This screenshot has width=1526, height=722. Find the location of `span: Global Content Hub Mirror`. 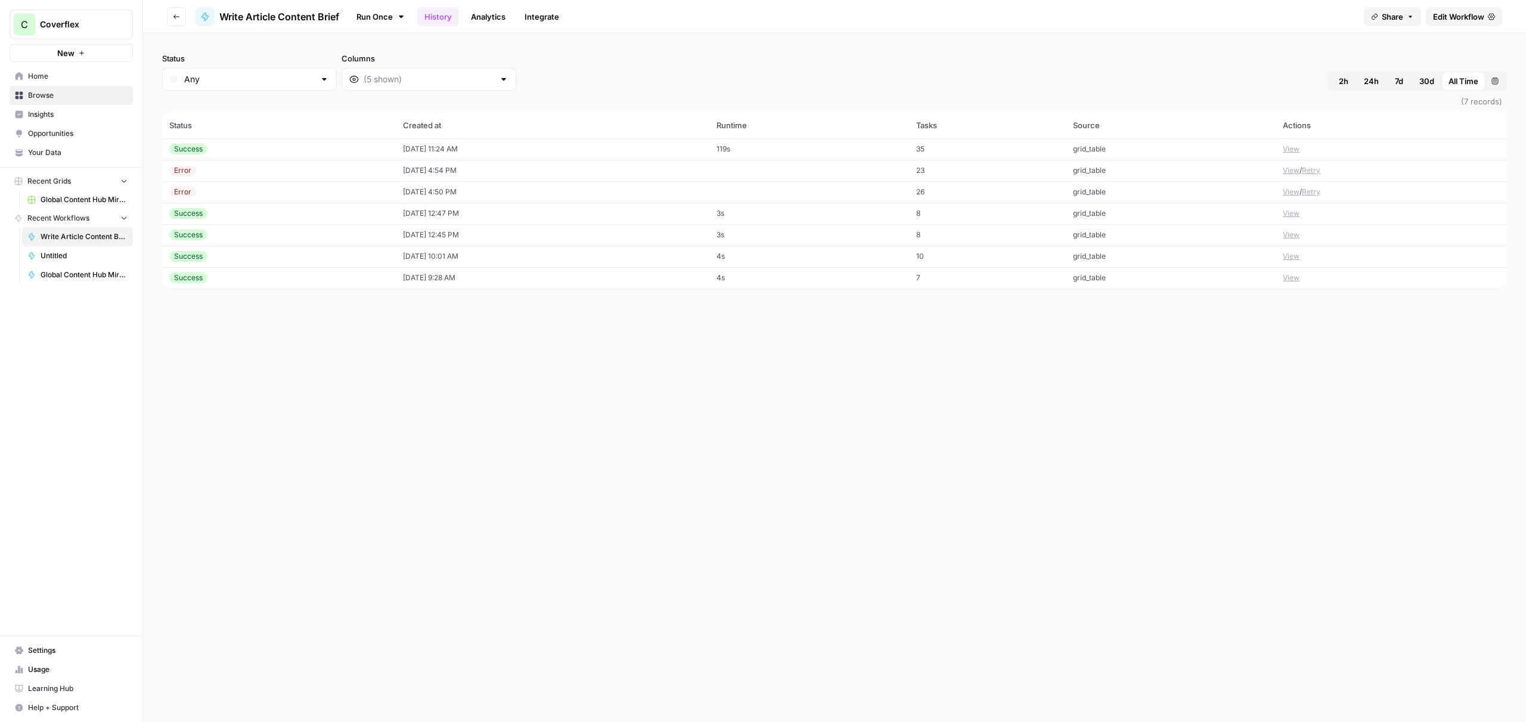

span: Global Content Hub Mirror is located at coordinates (84, 200).